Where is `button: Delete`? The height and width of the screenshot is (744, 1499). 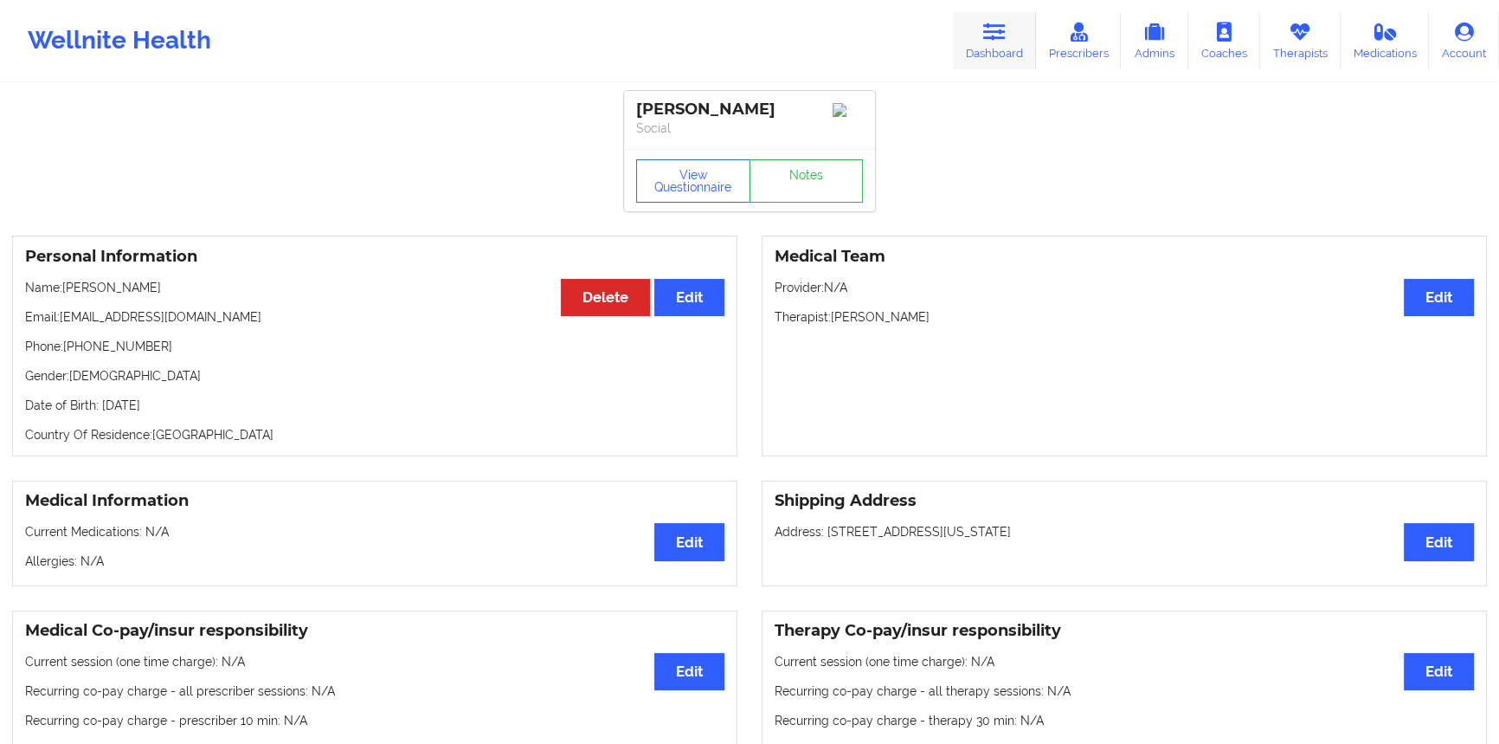 button: Delete is located at coordinates (605, 297).